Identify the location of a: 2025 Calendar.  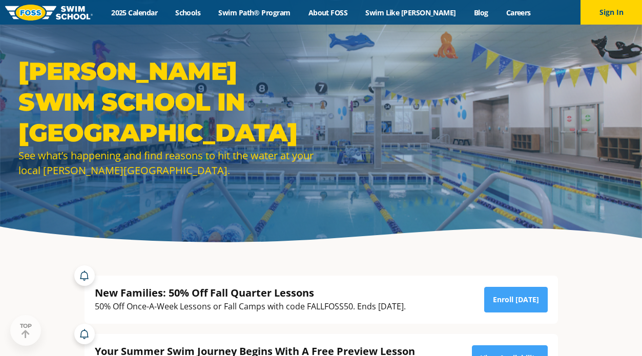
(134, 12).